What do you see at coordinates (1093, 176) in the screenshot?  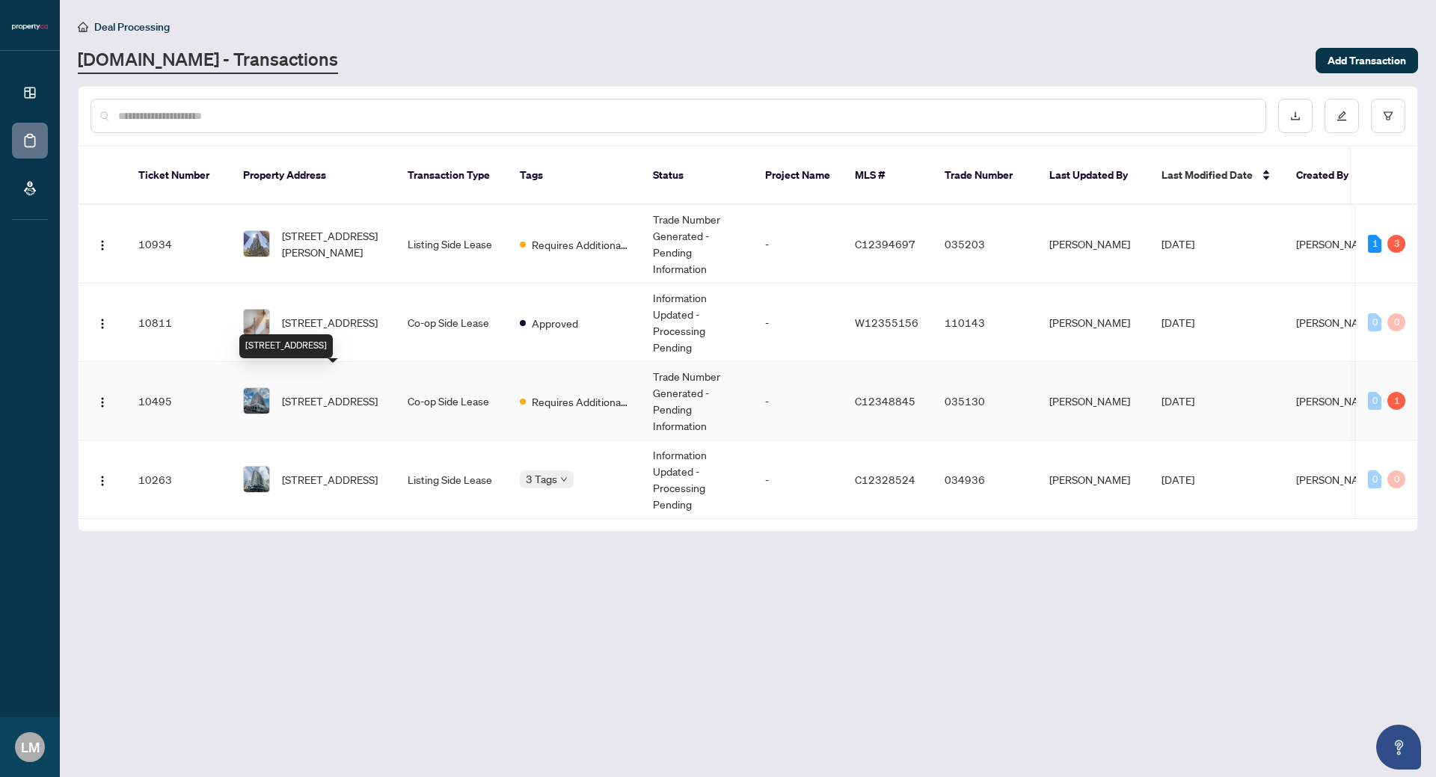 I see `th: Last Updated By` at bounding box center [1093, 176].